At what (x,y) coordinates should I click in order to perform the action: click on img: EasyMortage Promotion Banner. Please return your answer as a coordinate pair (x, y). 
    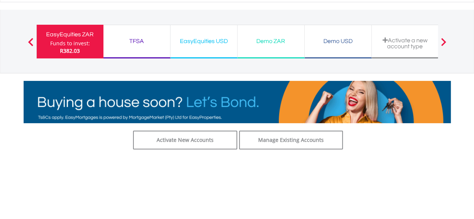
    Looking at the image, I should click on (237, 102).